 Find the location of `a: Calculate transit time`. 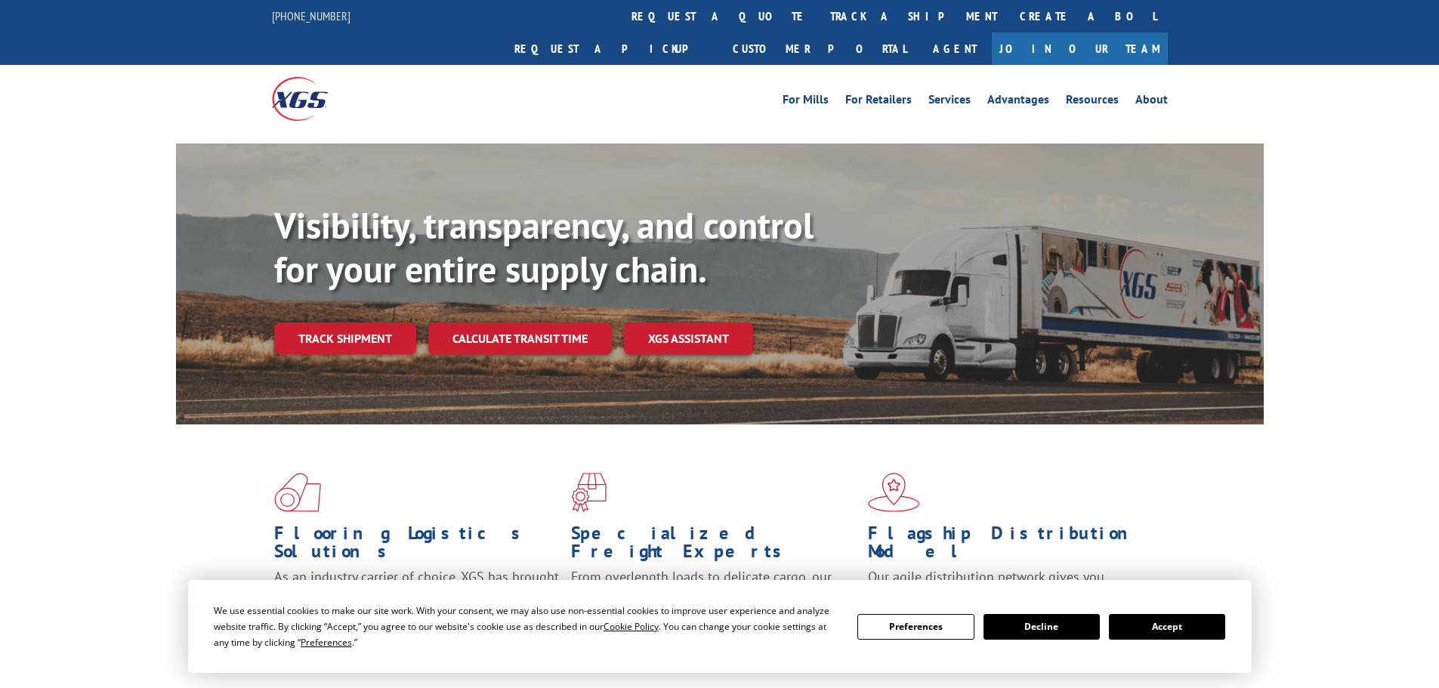

a: Calculate transit time is located at coordinates (520, 338).